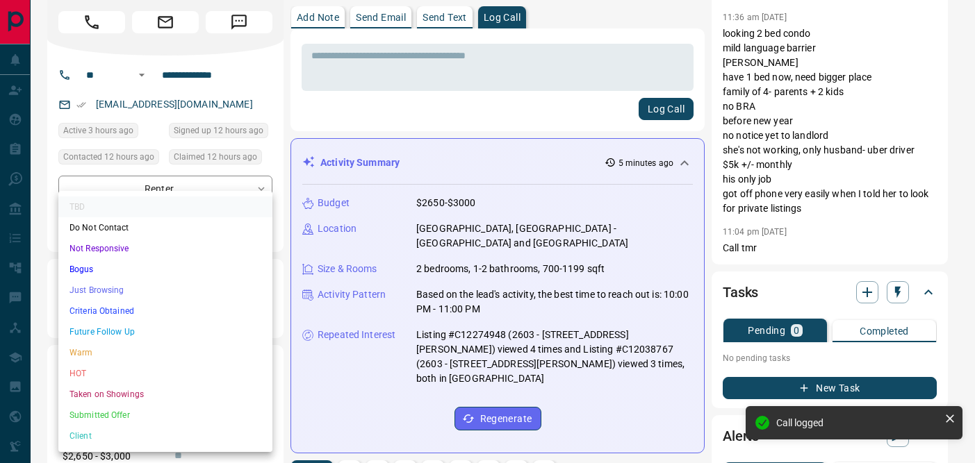  What do you see at coordinates (165, 311) in the screenshot?
I see `li: Criteria Obtained` at bounding box center [165, 311].